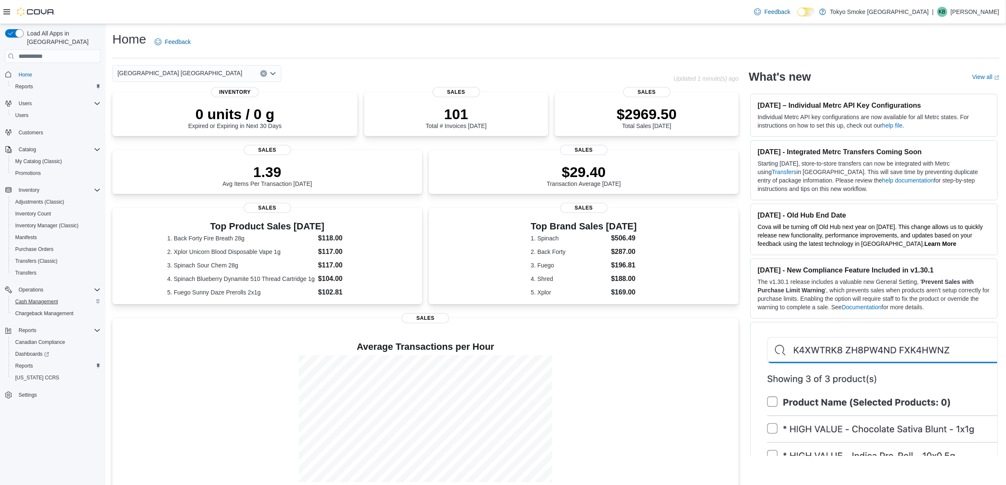  Describe the element at coordinates (56, 273) in the screenshot. I see `span: Transfers` at that location.